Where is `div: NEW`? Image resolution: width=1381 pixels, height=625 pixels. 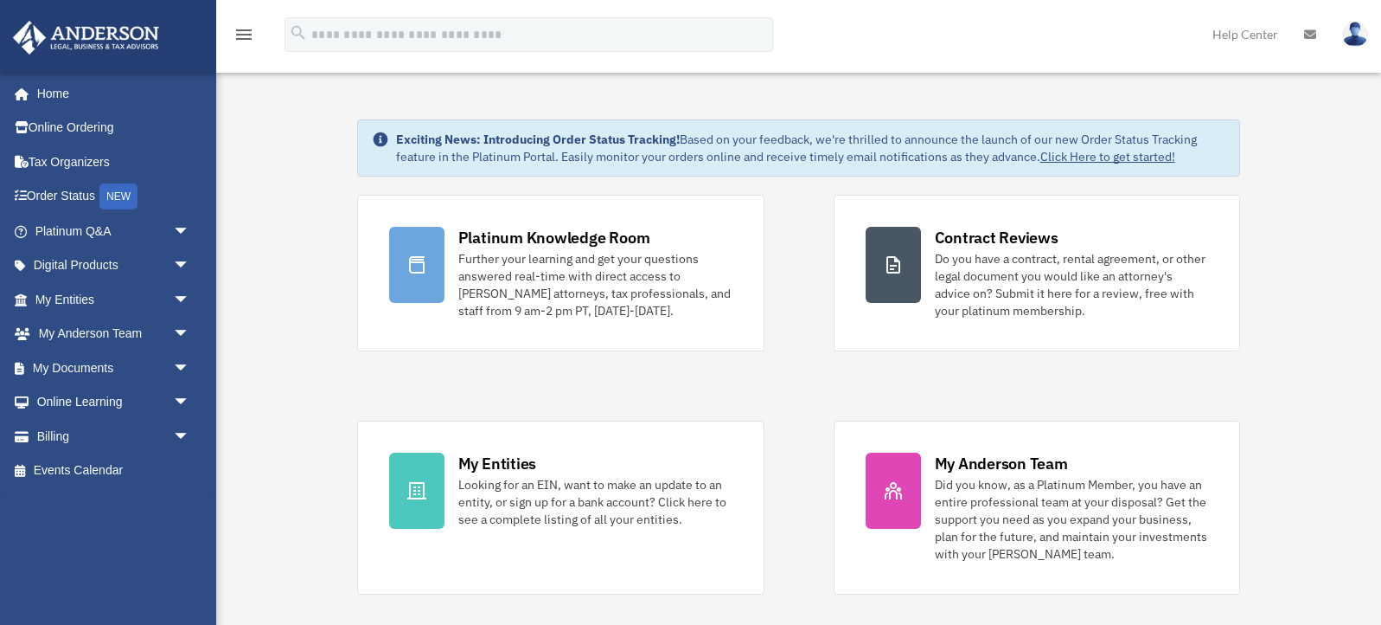
div: NEW is located at coordinates (119, 196).